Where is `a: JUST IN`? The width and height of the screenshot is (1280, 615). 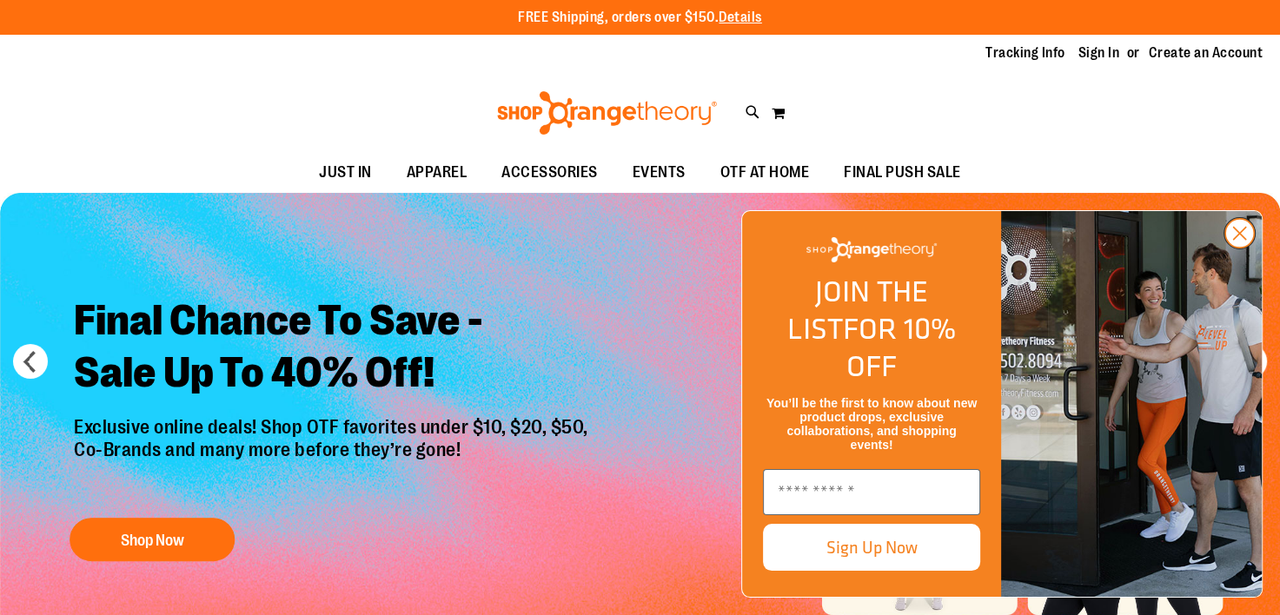
a: JUST IN is located at coordinates (345, 173).